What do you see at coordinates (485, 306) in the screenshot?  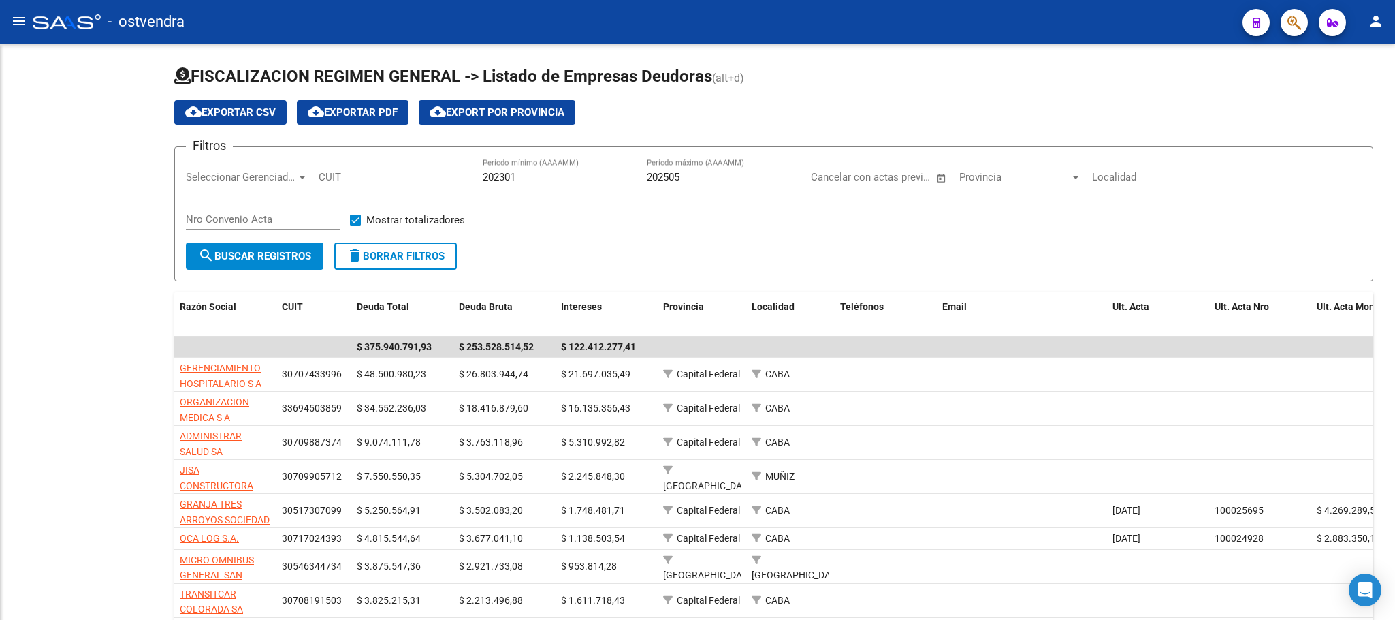 I see `span: Deuda Bruta` at bounding box center [485, 306].